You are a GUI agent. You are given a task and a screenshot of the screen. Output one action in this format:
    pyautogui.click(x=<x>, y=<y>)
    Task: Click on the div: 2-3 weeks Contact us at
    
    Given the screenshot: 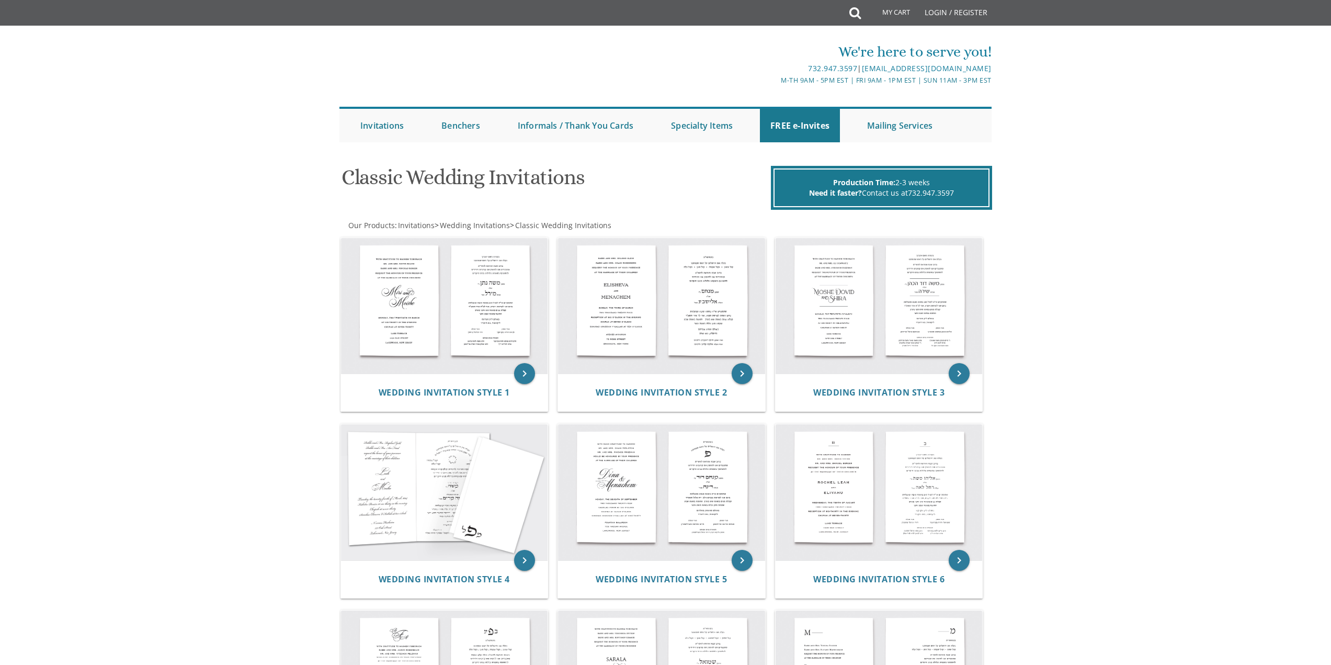 What is the action you would take?
    pyautogui.click(x=882, y=188)
    